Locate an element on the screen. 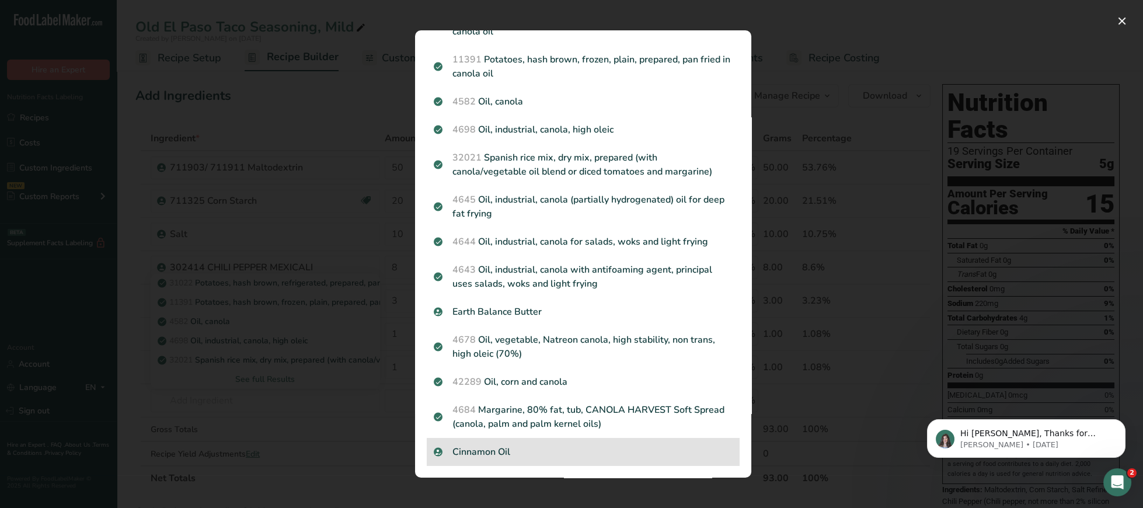  img: Profile image for Maria is located at coordinates (36, 44).